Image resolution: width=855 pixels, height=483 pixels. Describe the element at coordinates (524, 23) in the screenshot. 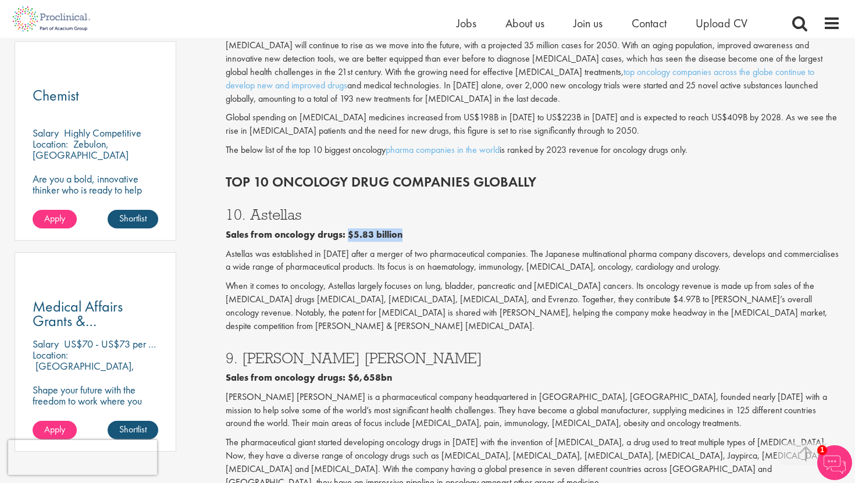

I see `a: About us` at that location.